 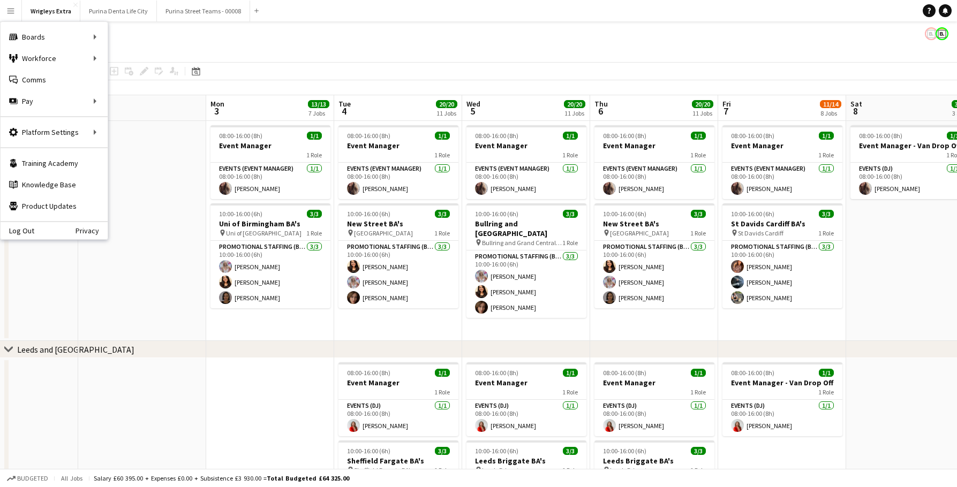 What do you see at coordinates (473, 104) in the screenshot?
I see `span: Wed` at bounding box center [473, 104].